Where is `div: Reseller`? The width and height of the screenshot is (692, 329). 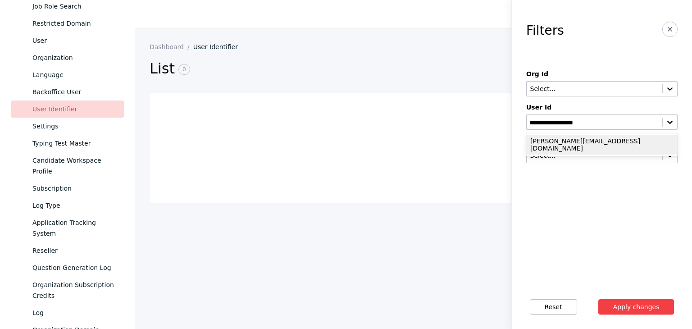
div: Reseller is located at coordinates (74, 251).